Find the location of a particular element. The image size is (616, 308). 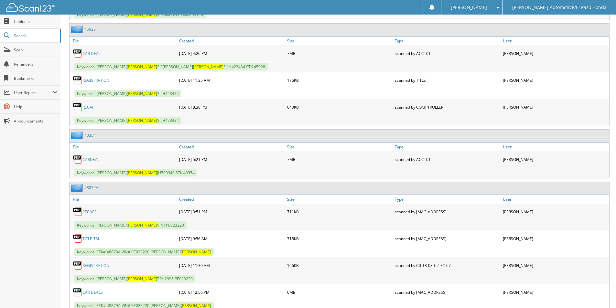

div: scanned by C0-18-03-C2-7C-67 is located at coordinates (447, 265).